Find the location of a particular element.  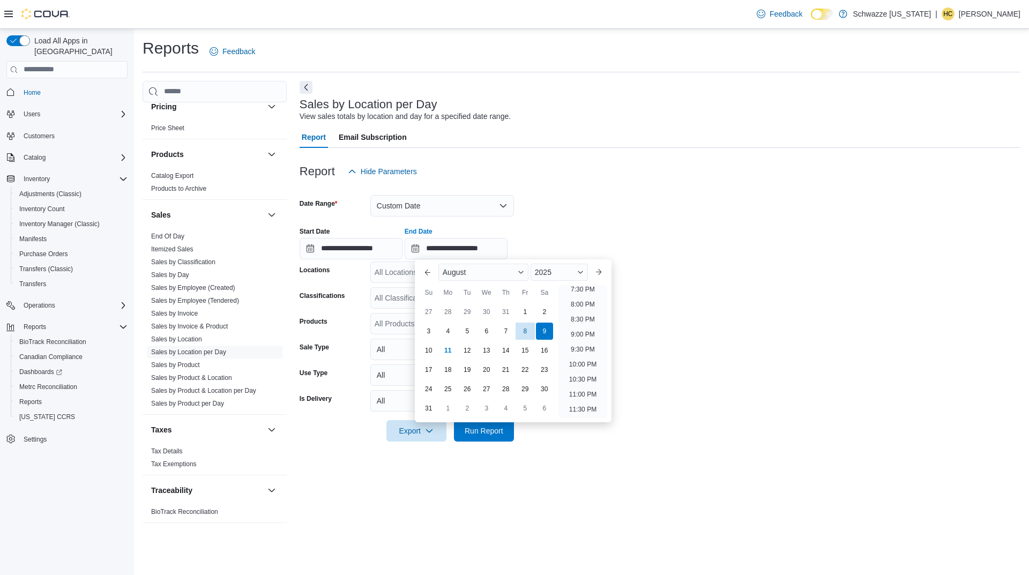

span: Export is located at coordinates (416, 431).